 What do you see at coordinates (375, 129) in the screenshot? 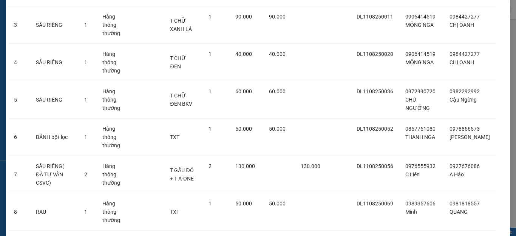
I see `span: DL1108250052` at bounding box center [375, 129].